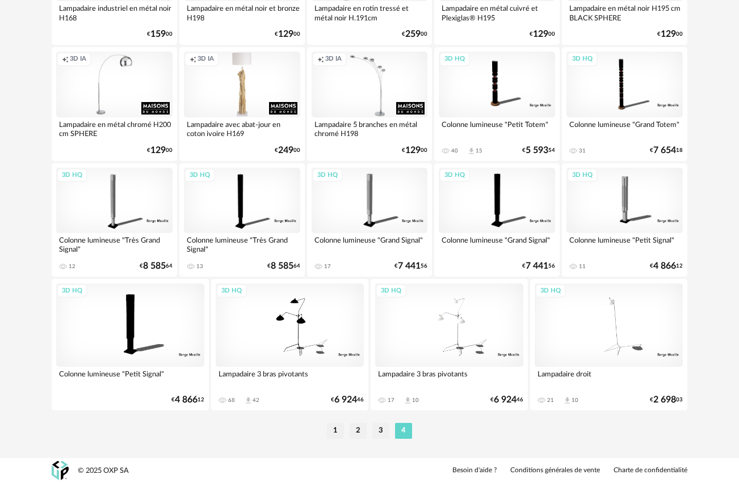 Image resolution: width=739 pixels, height=483 pixels. Describe the element at coordinates (289, 345) in the screenshot. I see `a: 3D HQ Lampadaire 3 bras pivotants 68 Download icon 42 €6 92446` at that location.